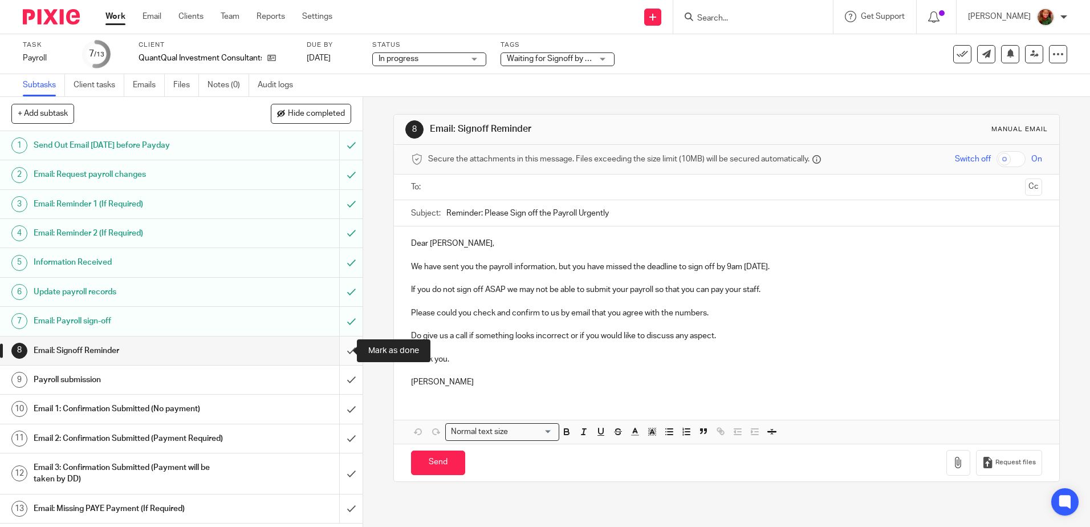  Describe the element at coordinates (152, 17) in the screenshot. I see `a: Email` at that location.